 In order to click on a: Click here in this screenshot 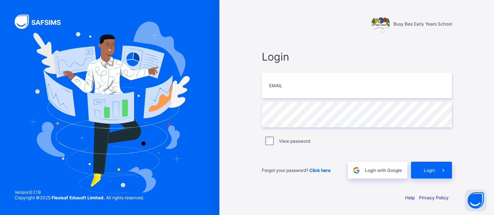, I will do `click(320, 170)`.